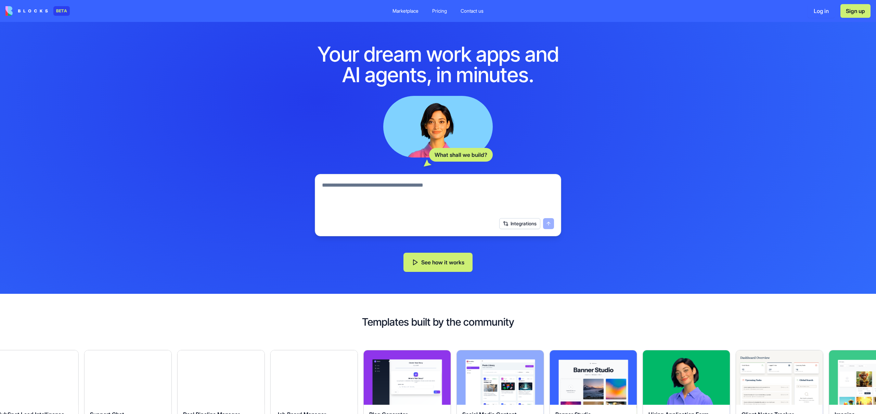 This screenshot has width=876, height=414. What do you see at coordinates (439, 11) in the screenshot?
I see `a: Pricing` at bounding box center [439, 11].